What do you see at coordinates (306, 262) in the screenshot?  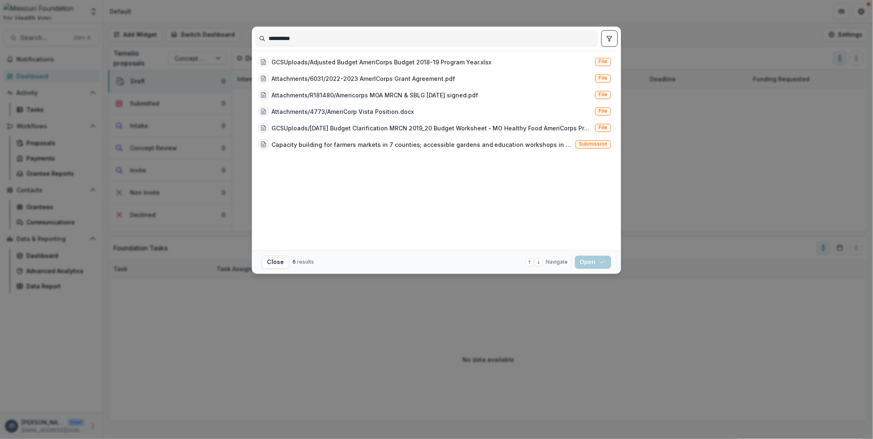 I see `span: results` at bounding box center [306, 262].